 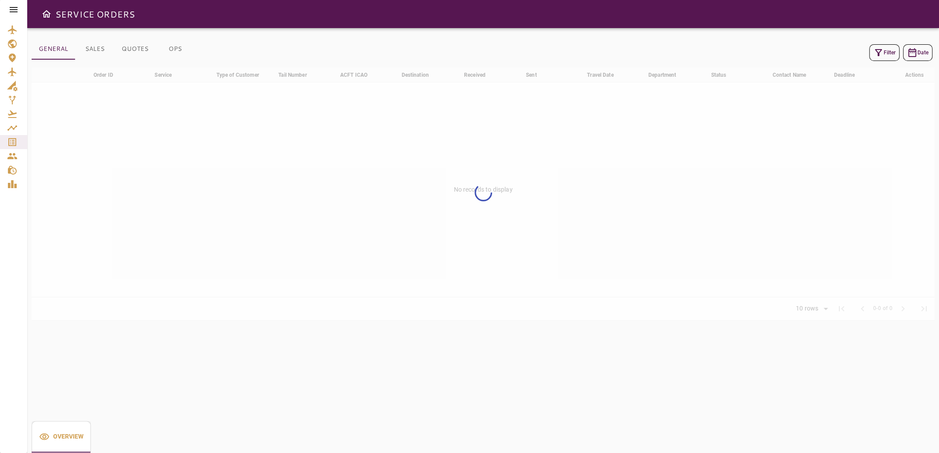 What do you see at coordinates (884, 53) in the screenshot?
I see `button: Filter` at bounding box center [884, 53].